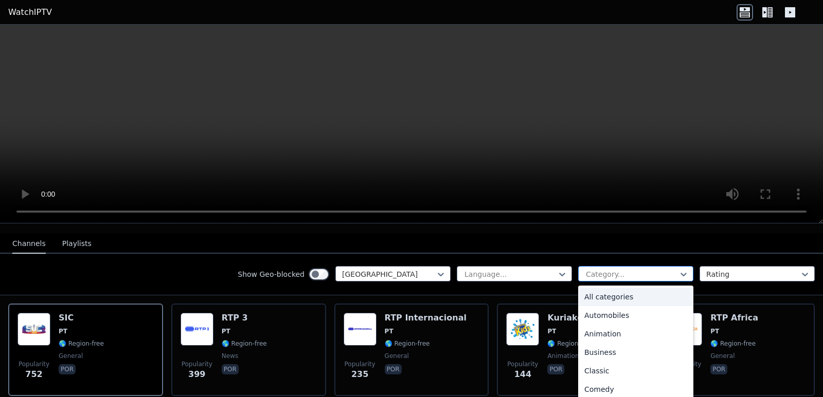 The height and width of the screenshot is (397, 823). What do you see at coordinates (635, 353) in the screenshot?
I see `div: Business` at bounding box center [635, 353].